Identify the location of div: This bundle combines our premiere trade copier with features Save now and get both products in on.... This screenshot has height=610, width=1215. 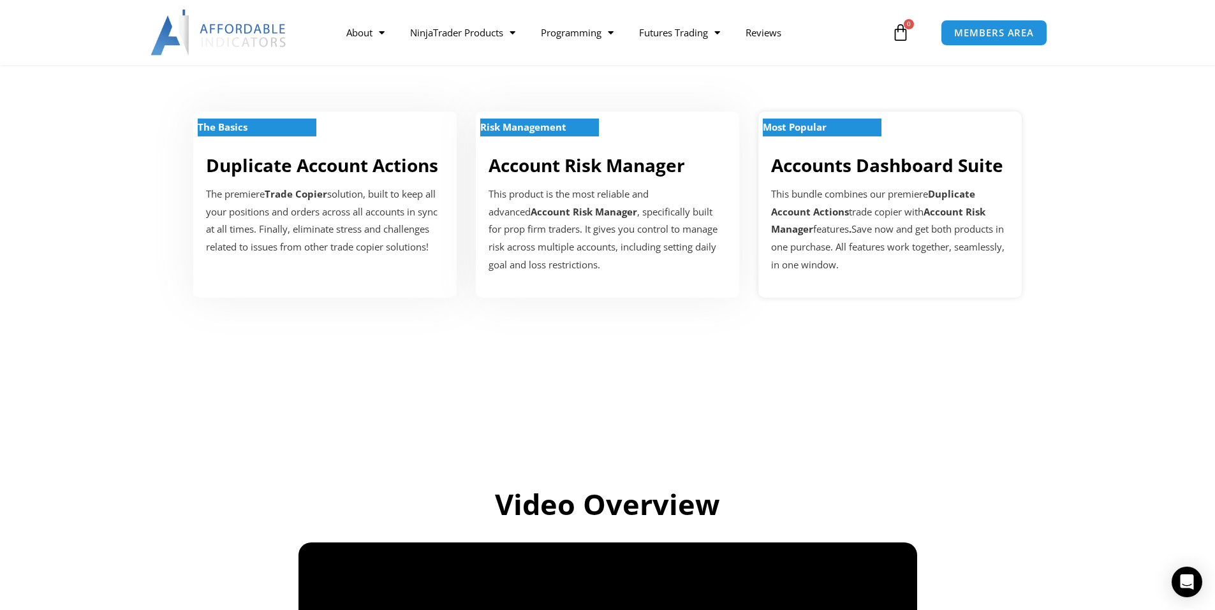
(890, 230).